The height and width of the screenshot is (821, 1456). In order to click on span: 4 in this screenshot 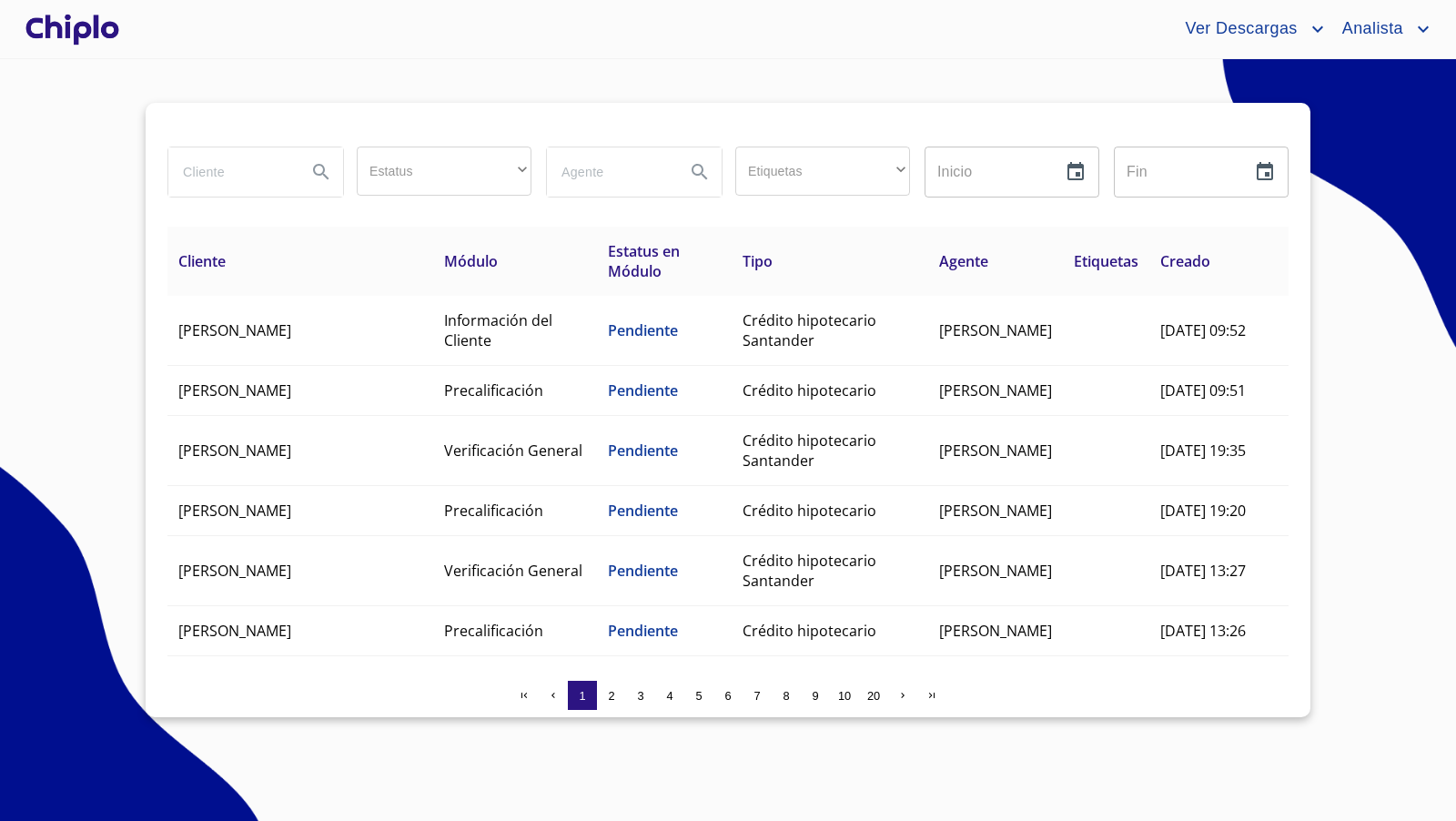, I will do `click(669, 696)`.